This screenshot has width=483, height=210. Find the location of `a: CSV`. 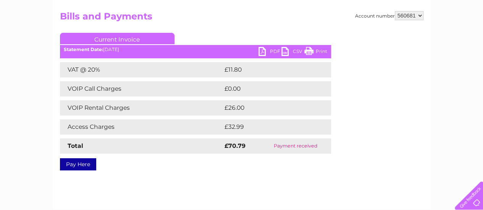

a: CSV is located at coordinates (293, 52).